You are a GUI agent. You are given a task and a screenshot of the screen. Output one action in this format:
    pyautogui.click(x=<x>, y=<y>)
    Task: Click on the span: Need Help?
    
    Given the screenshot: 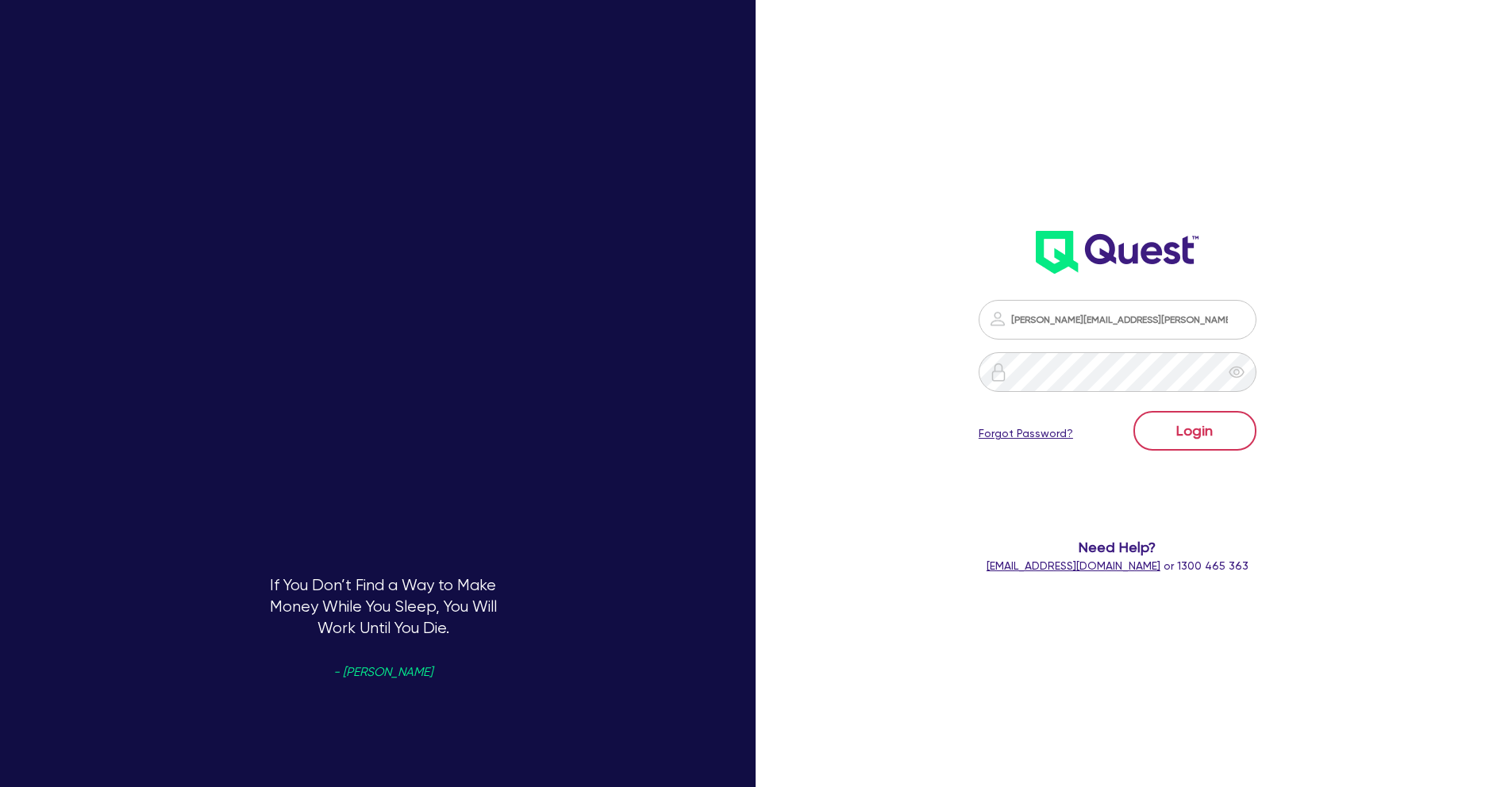 What is the action you would take?
    pyautogui.click(x=1118, y=547)
    